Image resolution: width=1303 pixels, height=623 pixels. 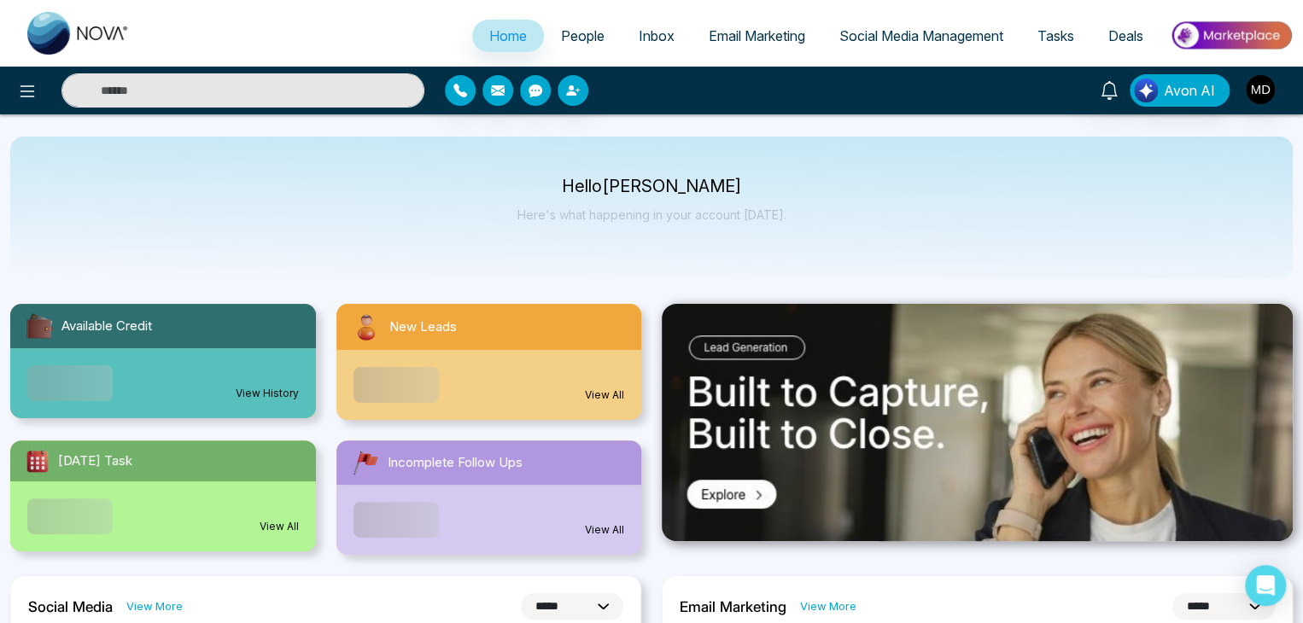 I want to click on a: New LeadsView All, so click(x=489, y=362).